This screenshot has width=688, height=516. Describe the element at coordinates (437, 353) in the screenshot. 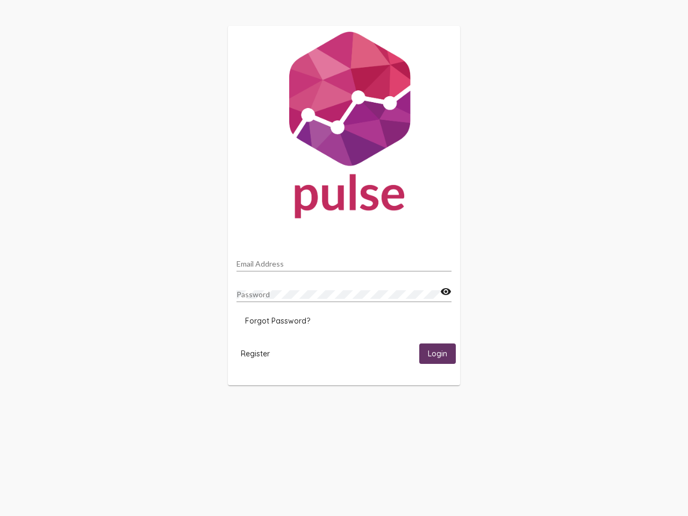

I see `button: Login` at that location.